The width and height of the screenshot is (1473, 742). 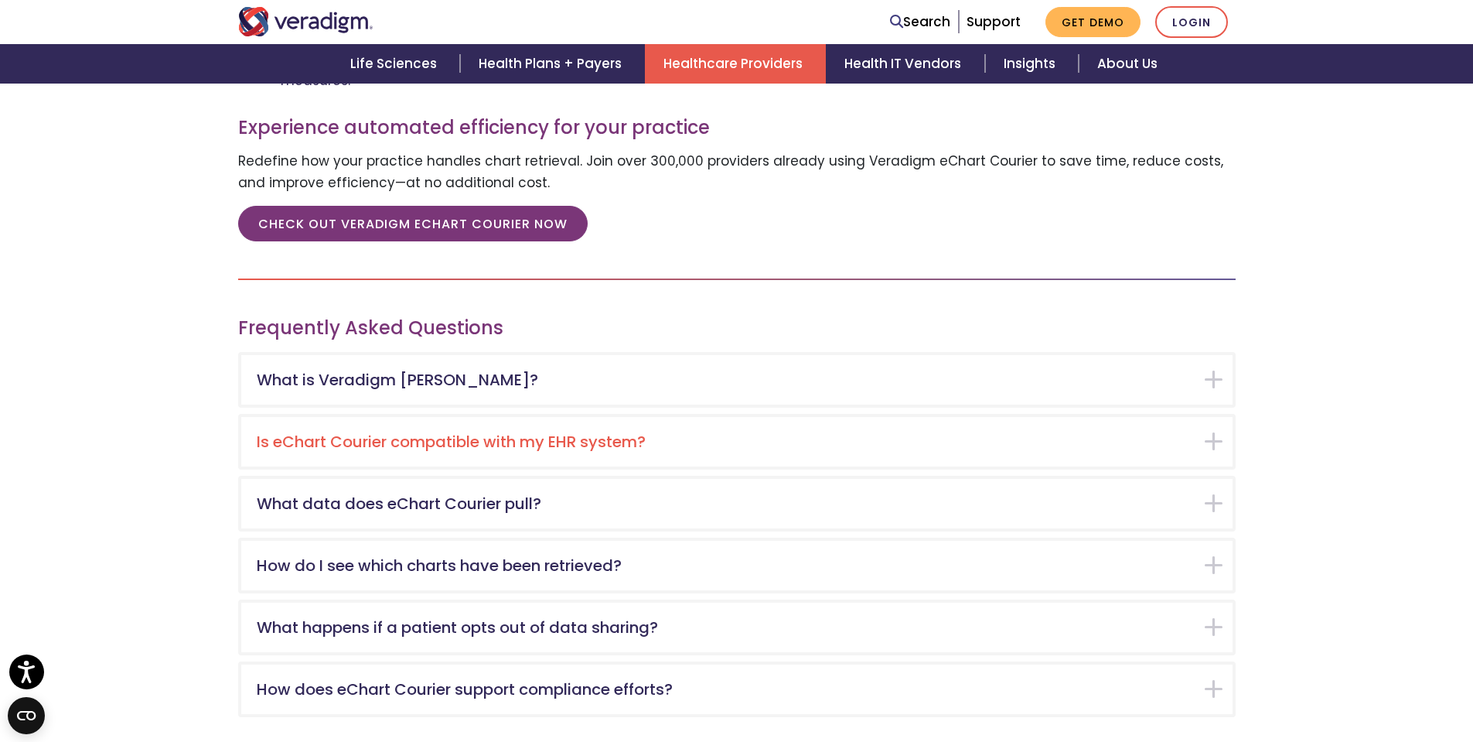 What do you see at coordinates (737, 172) in the screenshot?
I see `p: Redefine how your practice handles chart retrieval. Join over 300,000 providers already using Ver...` at bounding box center [737, 172].